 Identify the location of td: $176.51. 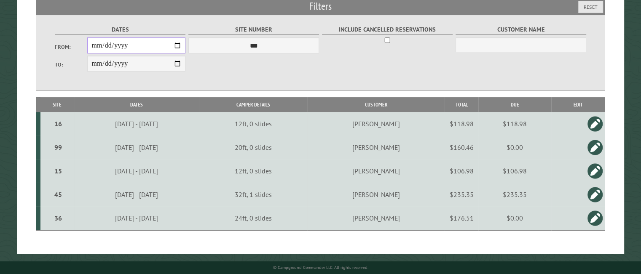
(462, 218).